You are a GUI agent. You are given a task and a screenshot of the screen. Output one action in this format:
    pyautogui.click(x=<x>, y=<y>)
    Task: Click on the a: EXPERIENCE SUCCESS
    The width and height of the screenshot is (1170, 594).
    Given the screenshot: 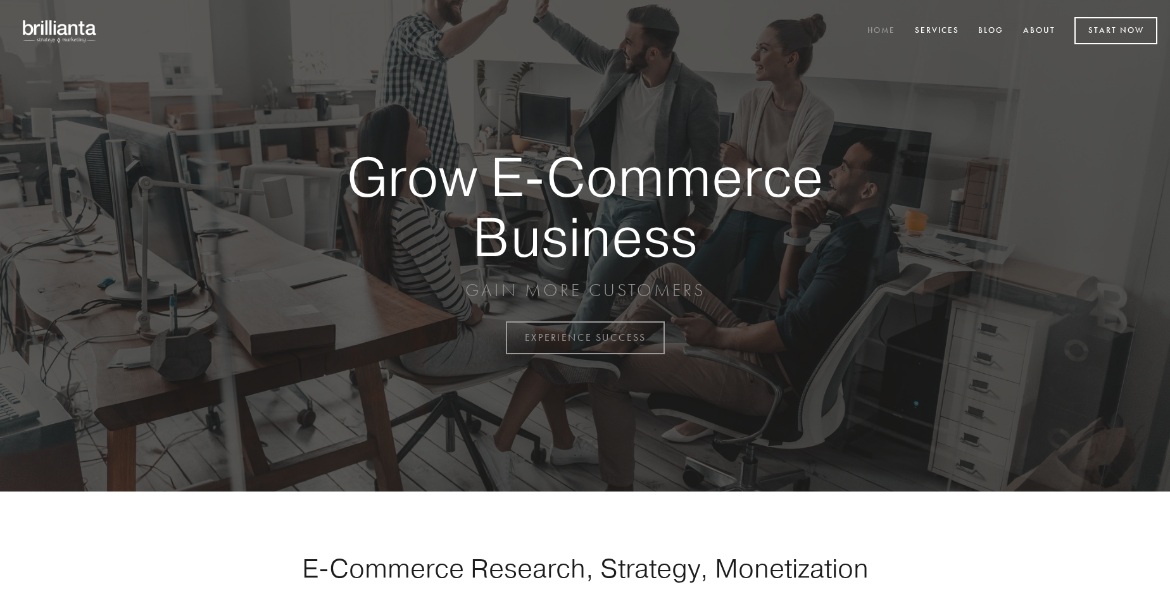 What is the action you would take?
    pyautogui.click(x=585, y=338)
    